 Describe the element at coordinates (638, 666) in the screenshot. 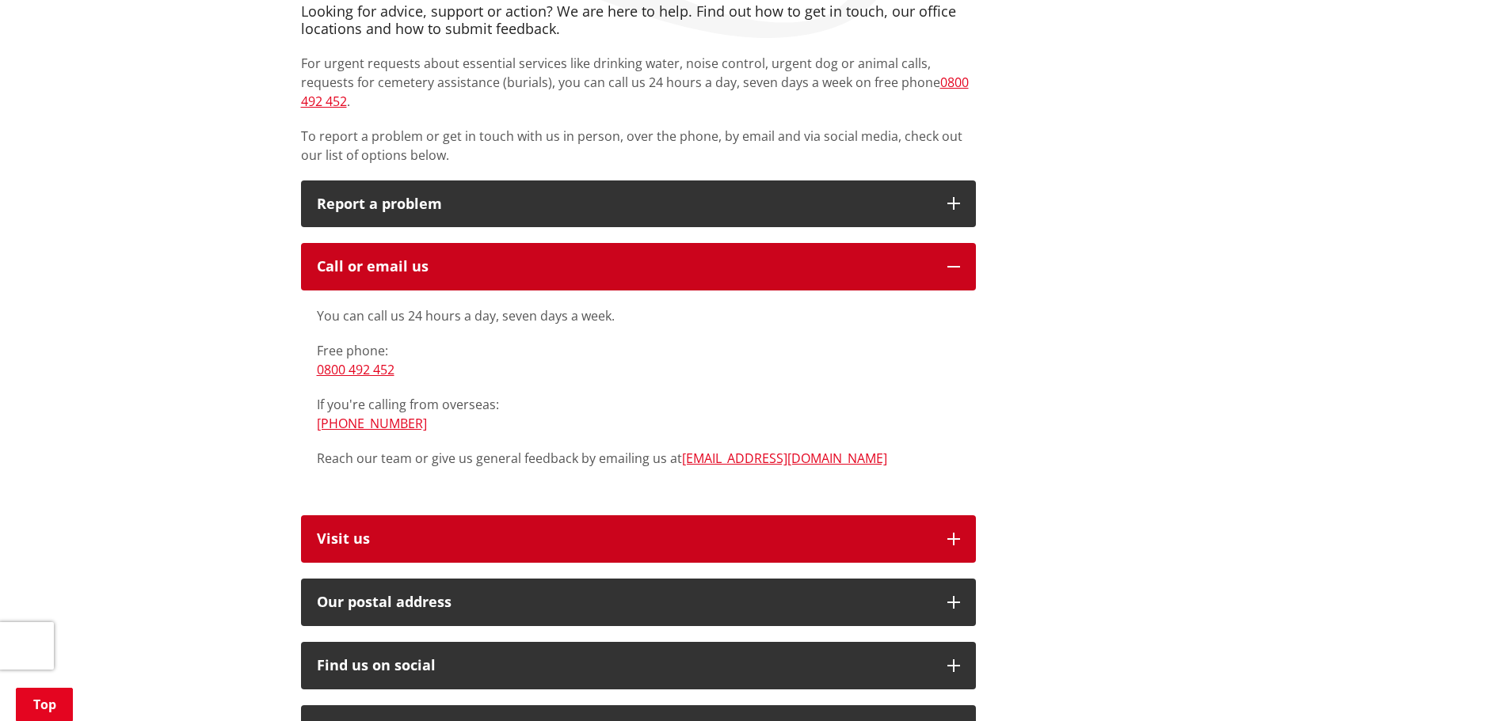

I see `button: Find us on social` at that location.